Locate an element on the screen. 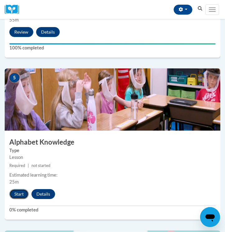 The height and width of the screenshot is (232, 225). div: Lesson is located at coordinates (112, 158).